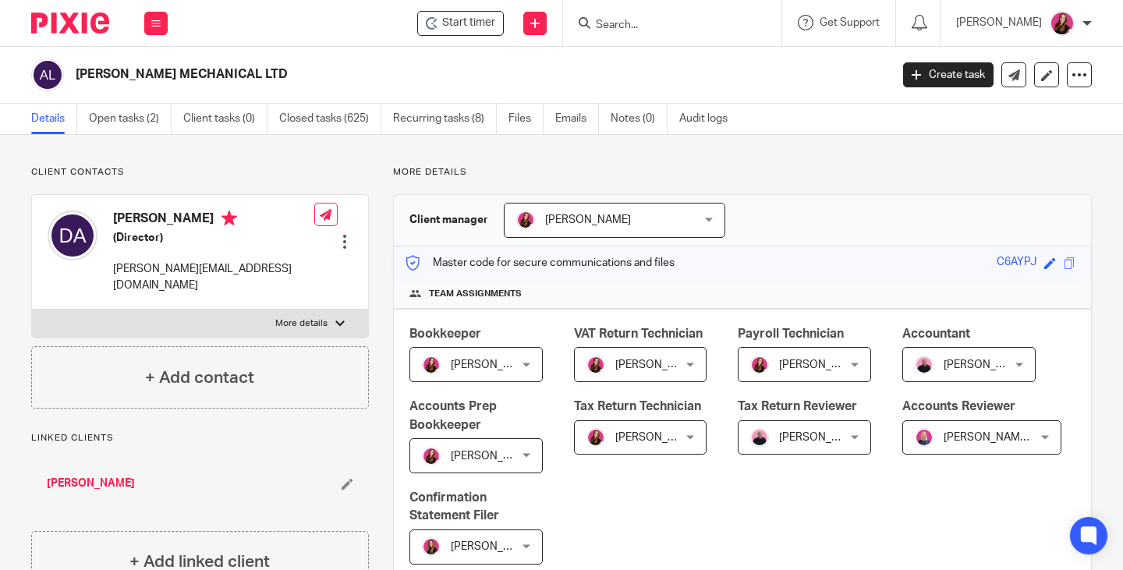 This screenshot has width=1123, height=570. Describe the element at coordinates (1016, 263) in the screenshot. I see `div: C6AYPJ` at that location.